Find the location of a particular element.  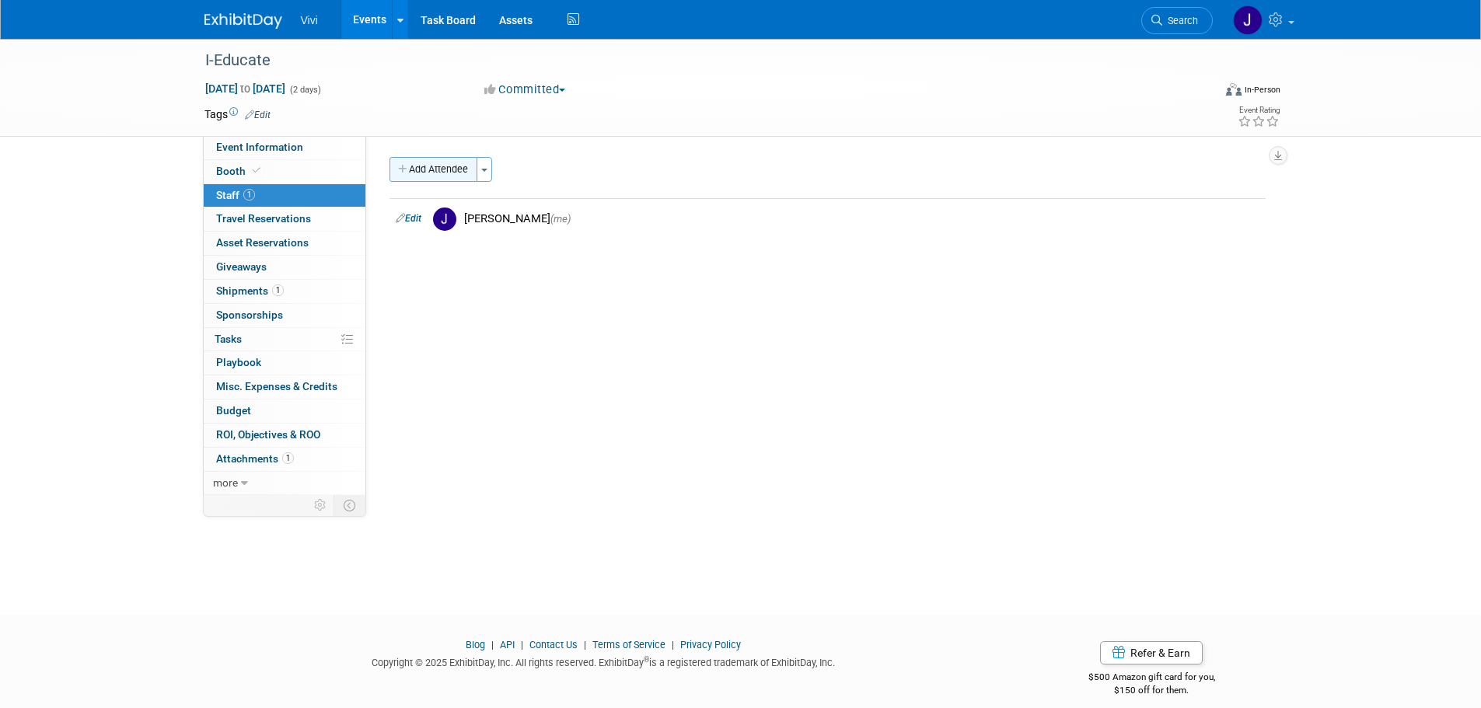

img: Format-Inperson.png is located at coordinates (1234, 89).